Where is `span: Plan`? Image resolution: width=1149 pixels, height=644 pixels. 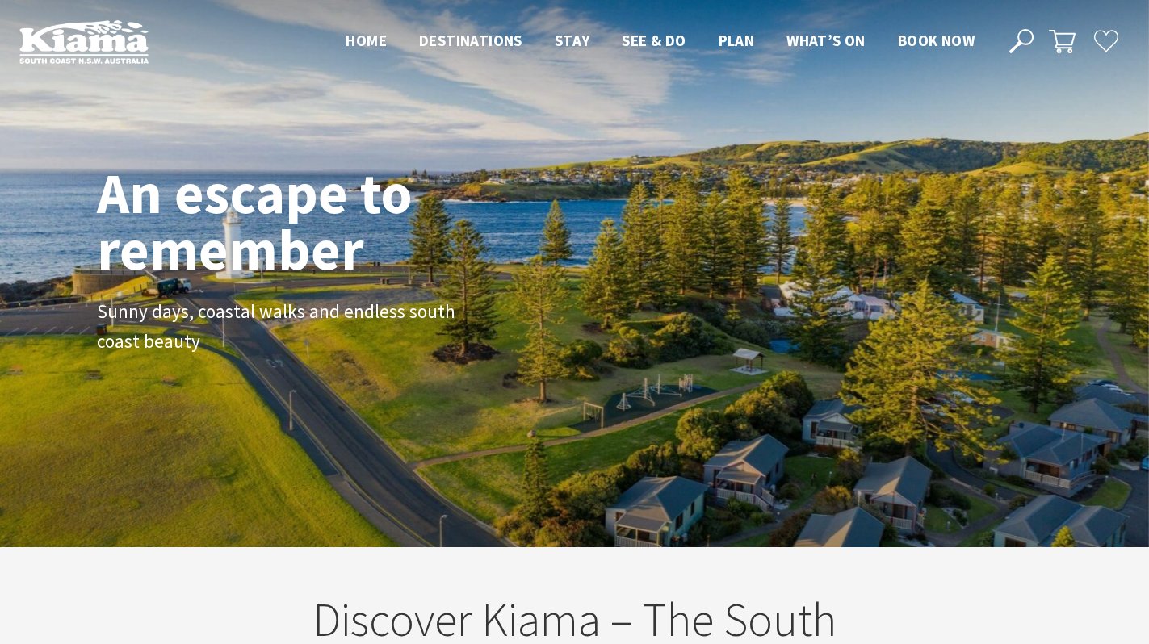 span: Plan is located at coordinates (736, 40).